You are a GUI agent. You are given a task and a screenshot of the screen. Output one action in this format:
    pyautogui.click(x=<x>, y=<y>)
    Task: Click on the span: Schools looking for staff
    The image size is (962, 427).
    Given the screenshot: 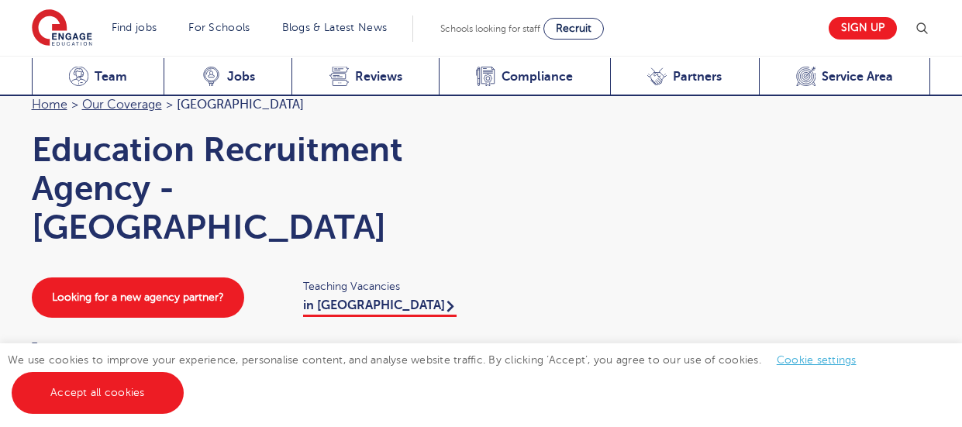 What is the action you would take?
    pyautogui.click(x=490, y=29)
    